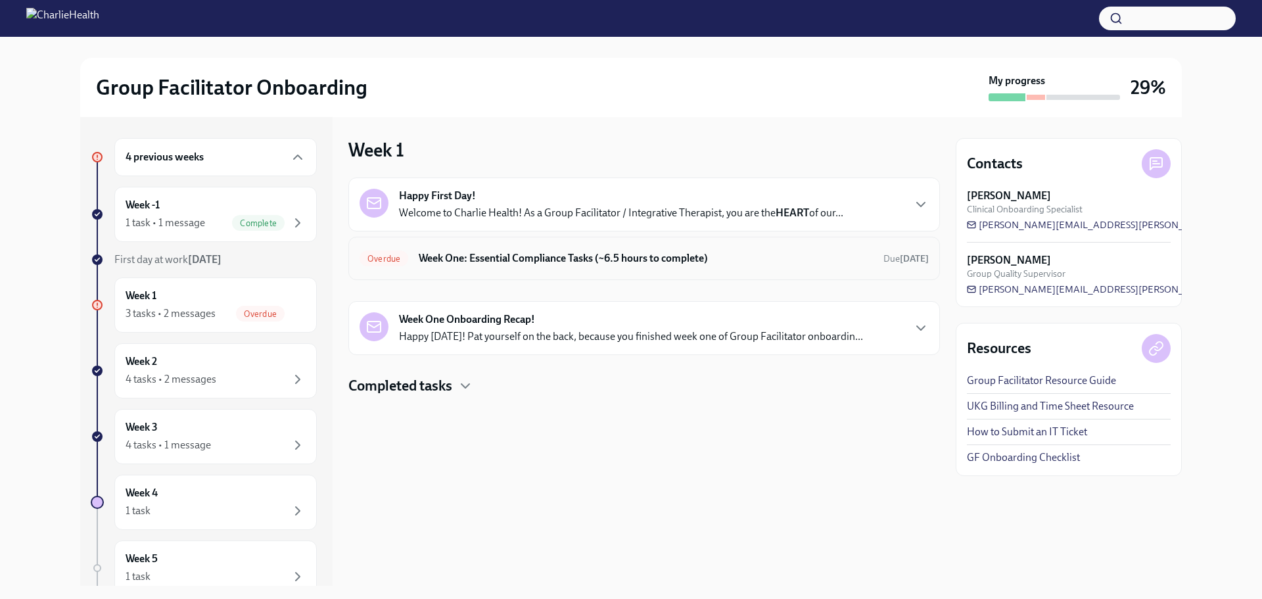 Image resolution: width=1262 pixels, height=599 pixels. Describe the element at coordinates (204, 436) in the screenshot. I see `a: Week 34 tasks • 1 message` at that location.